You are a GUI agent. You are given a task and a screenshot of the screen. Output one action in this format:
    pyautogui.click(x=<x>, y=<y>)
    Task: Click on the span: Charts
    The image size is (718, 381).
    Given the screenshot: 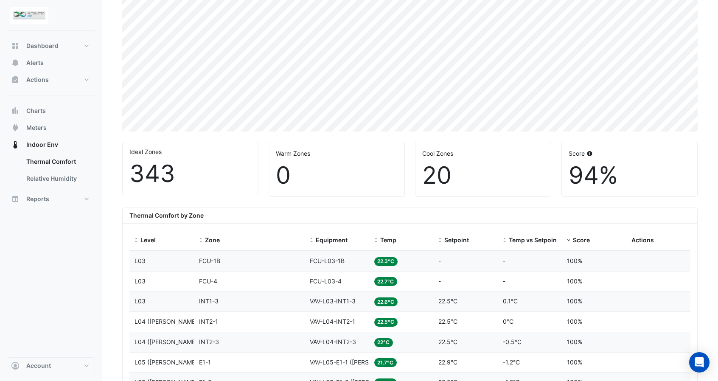 What is the action you would take?
    pyautogui.click(x=36, y=111)
    